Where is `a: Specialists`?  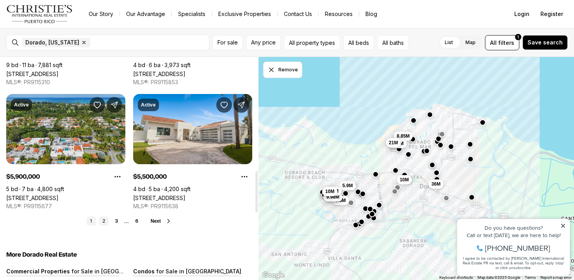
a: Specialists is located at coordinates (192, 14).